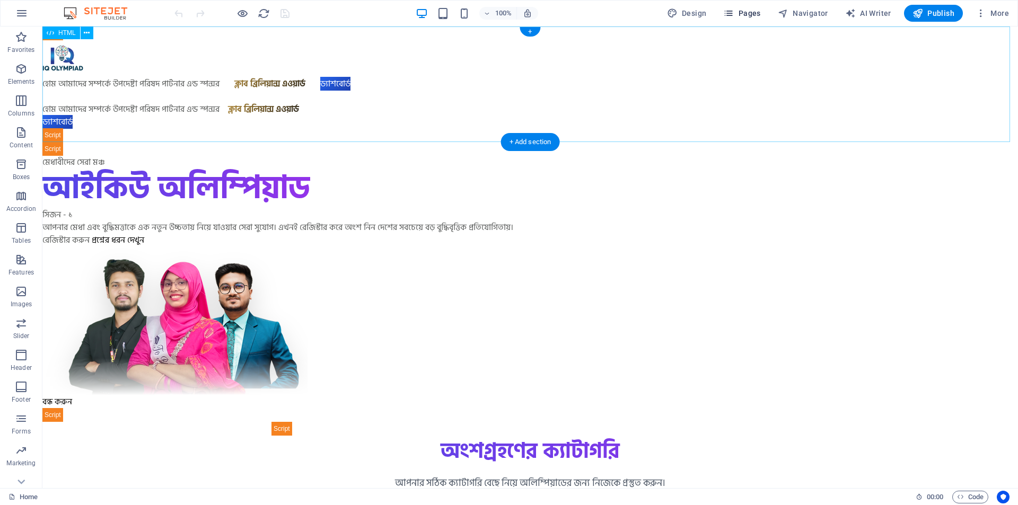  I want to click on a: Click to cancel selection. Double-click to open Pages, so click(23, 497).